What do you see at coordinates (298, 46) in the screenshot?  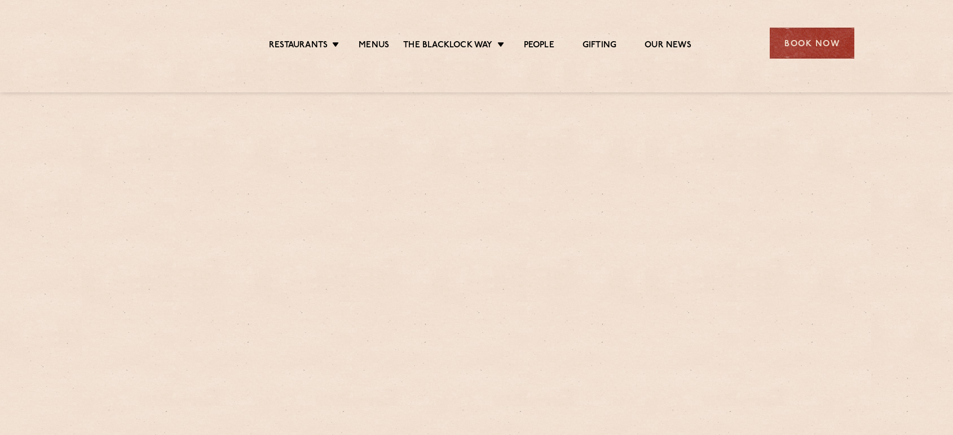 I see `a: Restaurants` at bounding box center [298, 46].